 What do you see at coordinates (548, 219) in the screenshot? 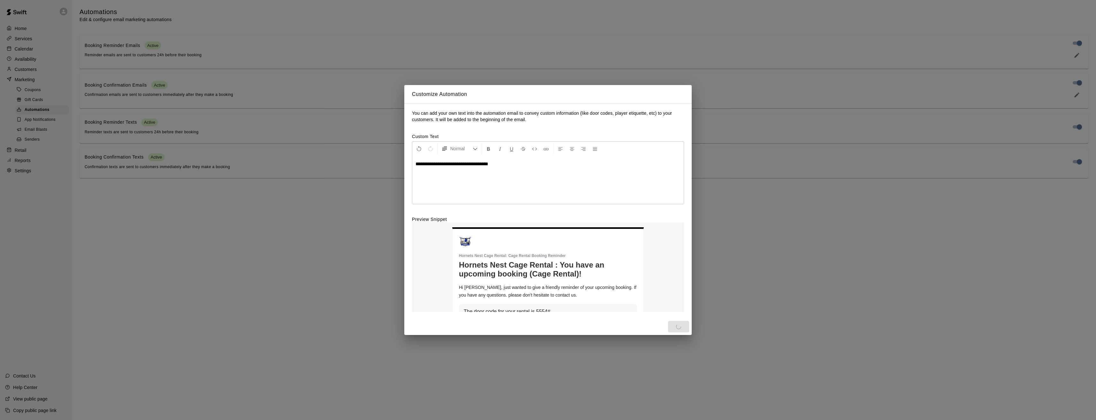
I see `label: Preview Snippet` at bounding box center [548, 219].